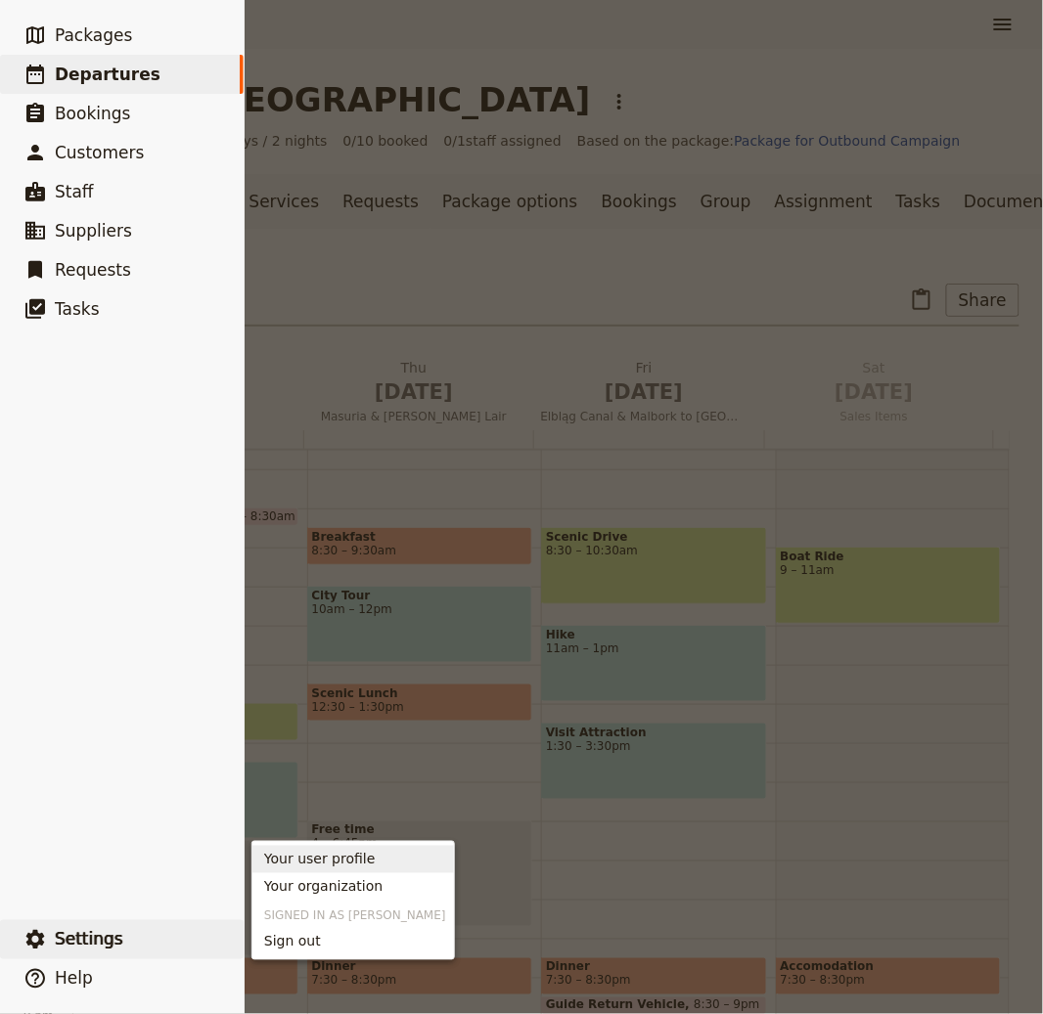 This screenshot has height=1014, width=1043. I want to click on span: Requests, so click(93, 270).